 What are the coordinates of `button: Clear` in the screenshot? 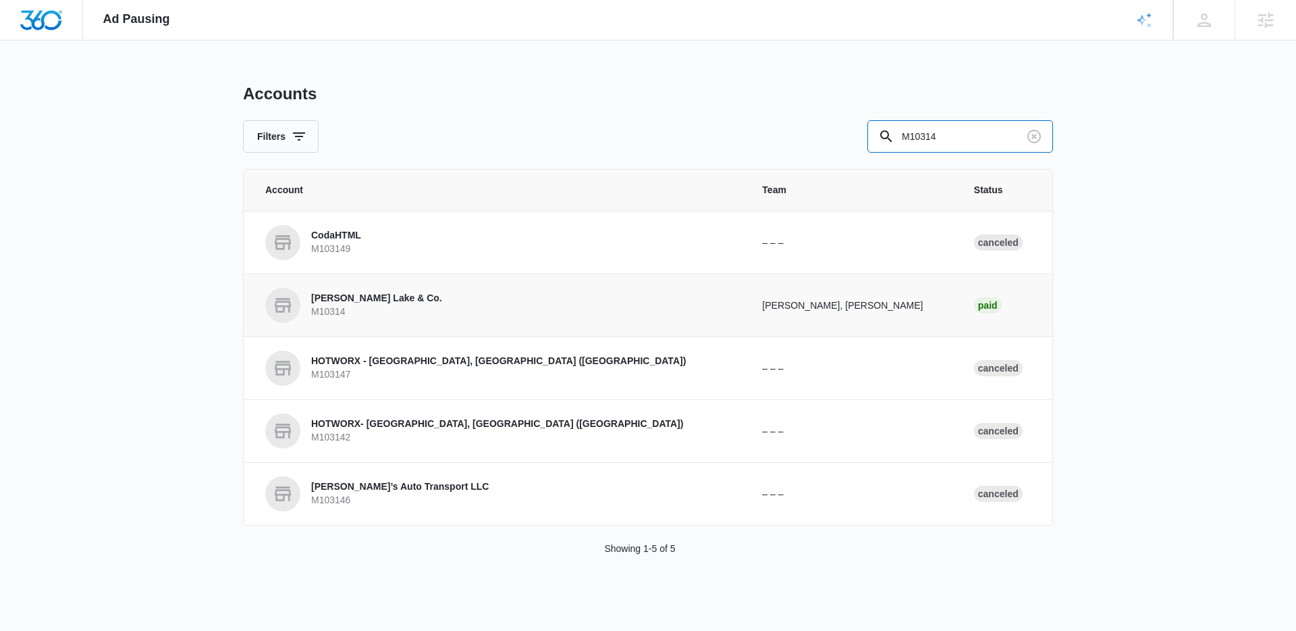 It's located at (1034, 136).